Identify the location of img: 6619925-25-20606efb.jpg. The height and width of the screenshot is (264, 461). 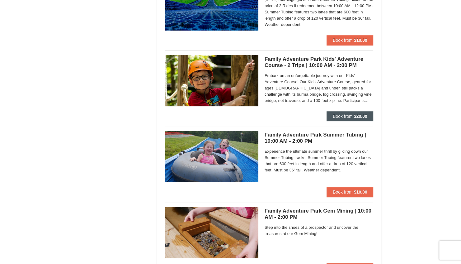
(212, 81).